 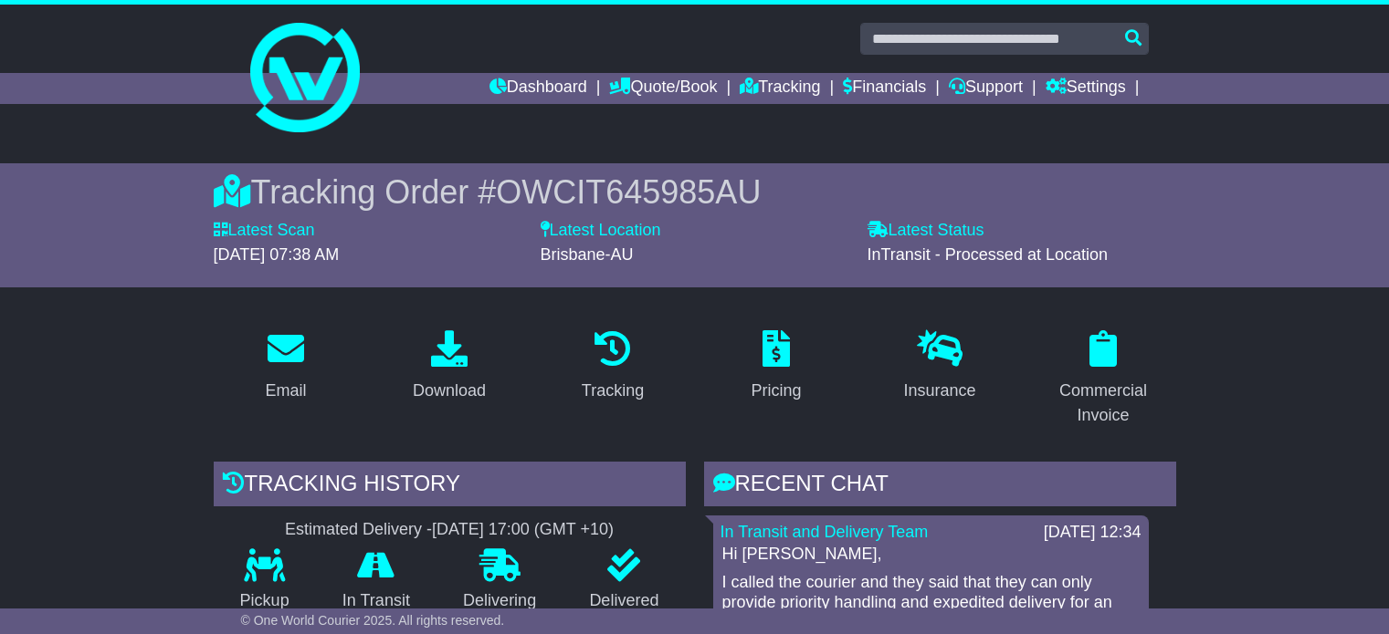 I want to click on a: Financials, so click(x=884, y=89).